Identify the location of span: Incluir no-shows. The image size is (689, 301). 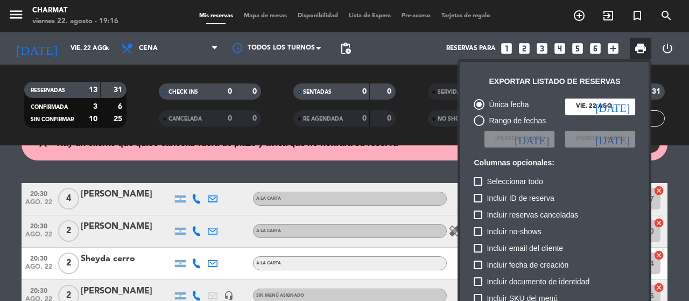
(514, 232).